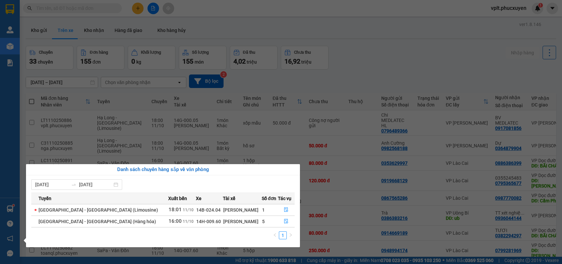 Image resolution: width=562 pixels, height=264 pixels. Describe the element at coordinates (283, 235) in the screenshot. I see `a: 1` at that location.